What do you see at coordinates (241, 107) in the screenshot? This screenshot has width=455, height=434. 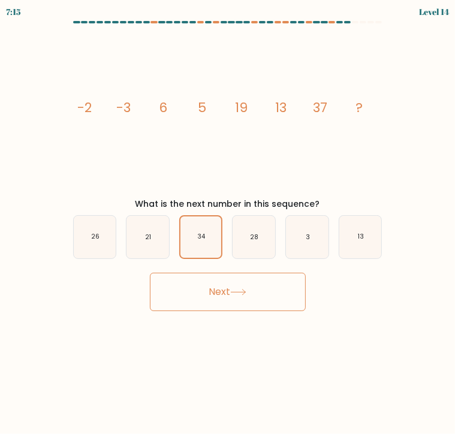 I see `tspan: 19` at bounding box center [241, 107].